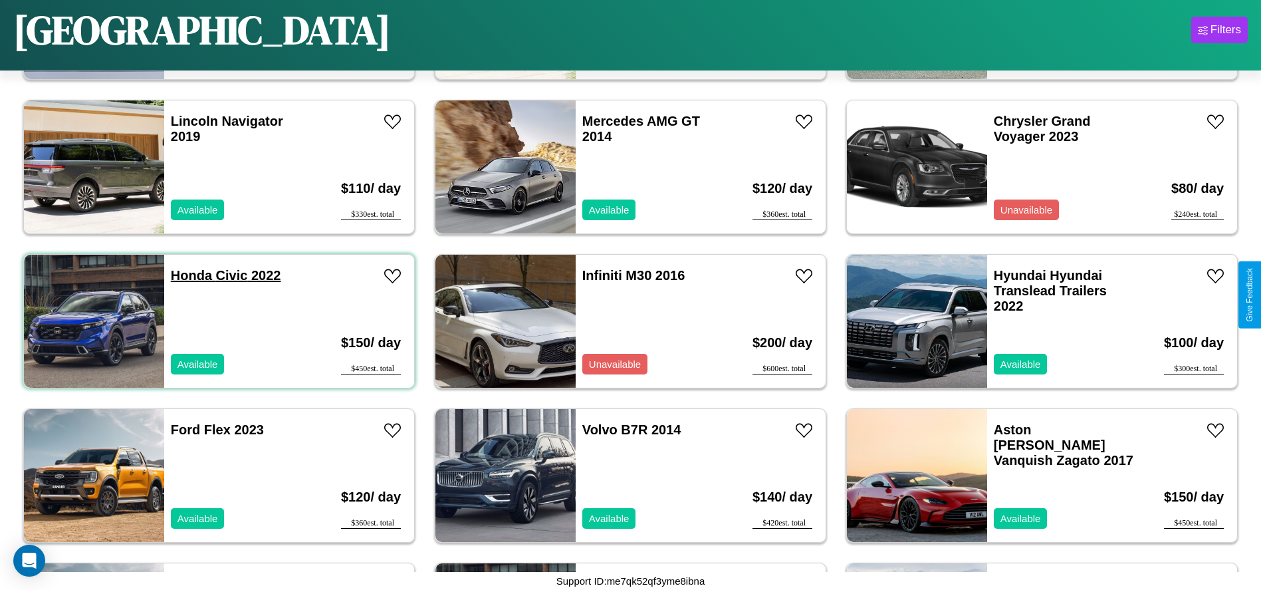 This screenshot has width=1261, height=590. I want to click on a: Hyundai Hyundai Translead Trailers 2022, so click(1051, 291).